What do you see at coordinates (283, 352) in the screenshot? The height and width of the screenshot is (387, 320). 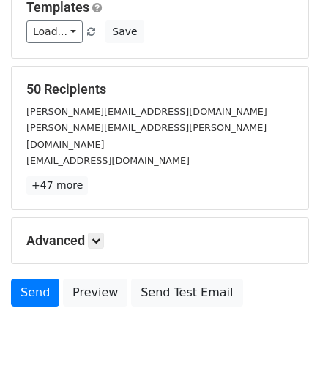 I see `div: Chat Widget` at bounding box center [283, 352].